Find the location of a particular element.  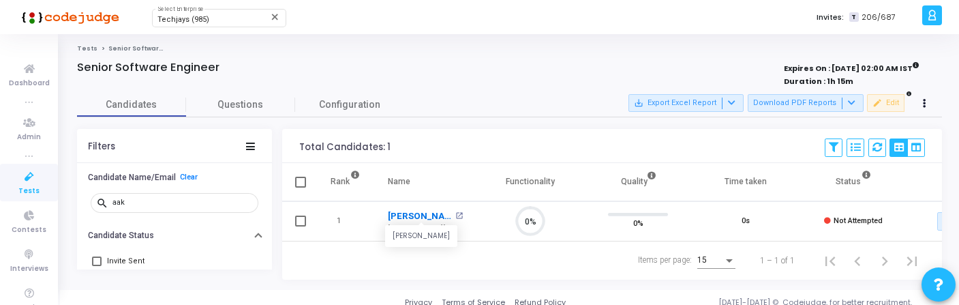

mat-select: Items per page: is located at coordinates (717, 260).